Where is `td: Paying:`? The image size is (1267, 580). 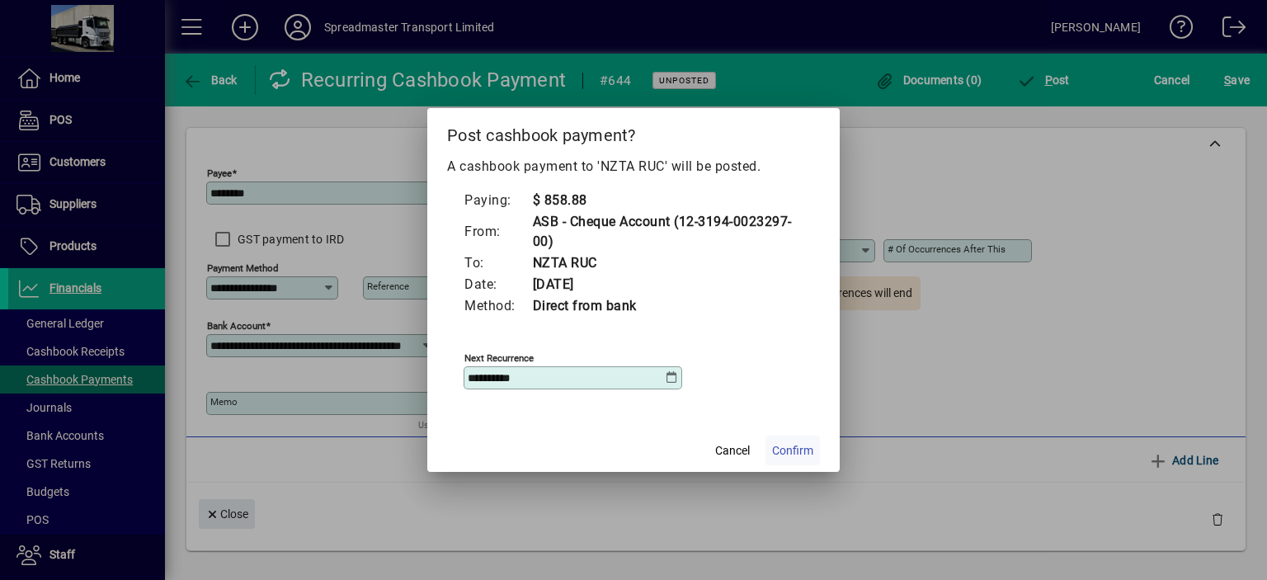 td: Paying: is located at coordinates (497, 200).